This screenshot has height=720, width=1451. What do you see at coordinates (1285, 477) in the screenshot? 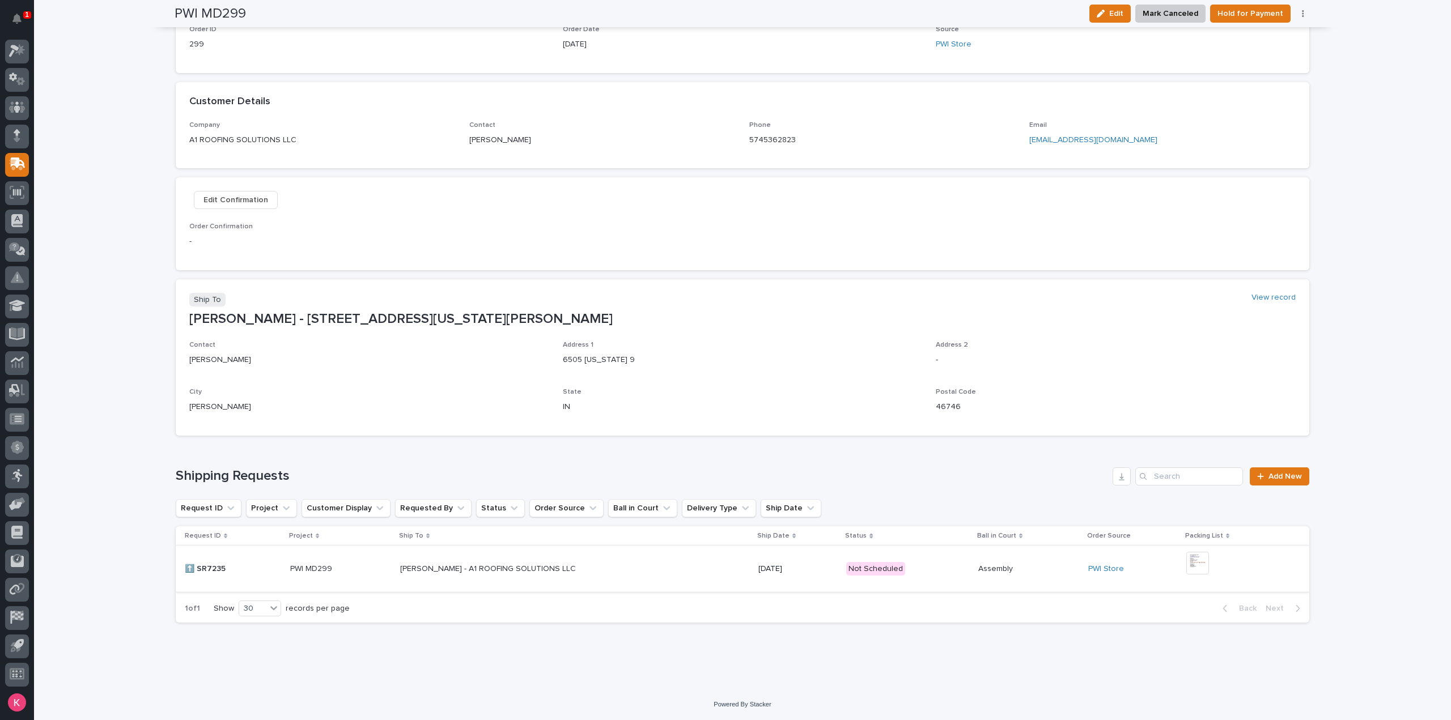
I see `span: Add New` at bounding box center [1285, 477].